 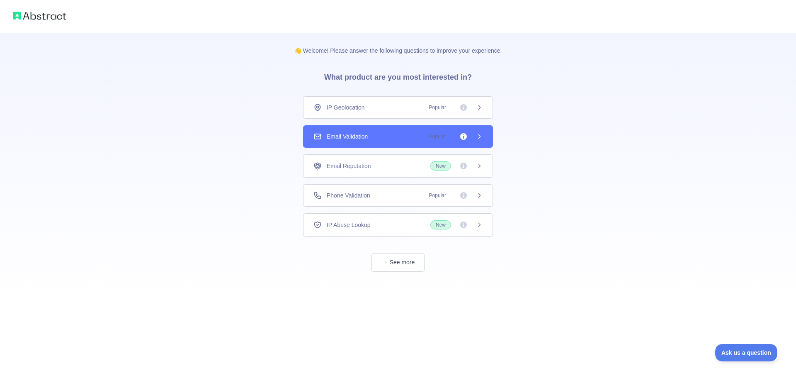 What do you see at coordinates (398, 75) in the screenshot?
I see `h3: What product are you most interested in?` at bounding box center [398, 75].